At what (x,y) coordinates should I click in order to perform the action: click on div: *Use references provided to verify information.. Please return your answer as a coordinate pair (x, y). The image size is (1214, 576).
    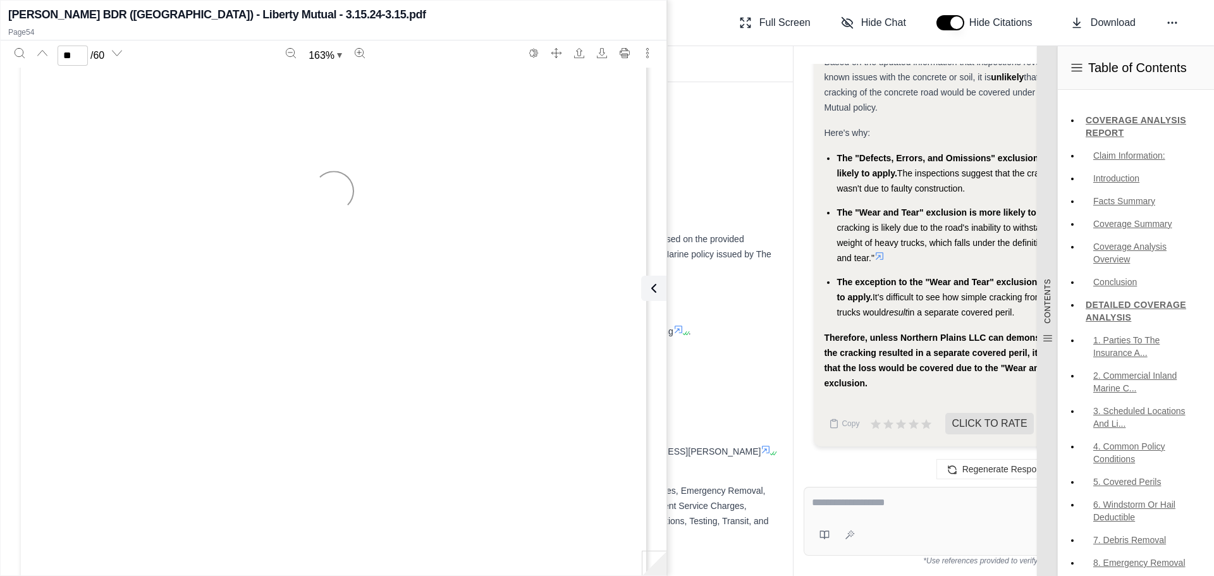
    Looking at the image, I should click on (1001, 561).